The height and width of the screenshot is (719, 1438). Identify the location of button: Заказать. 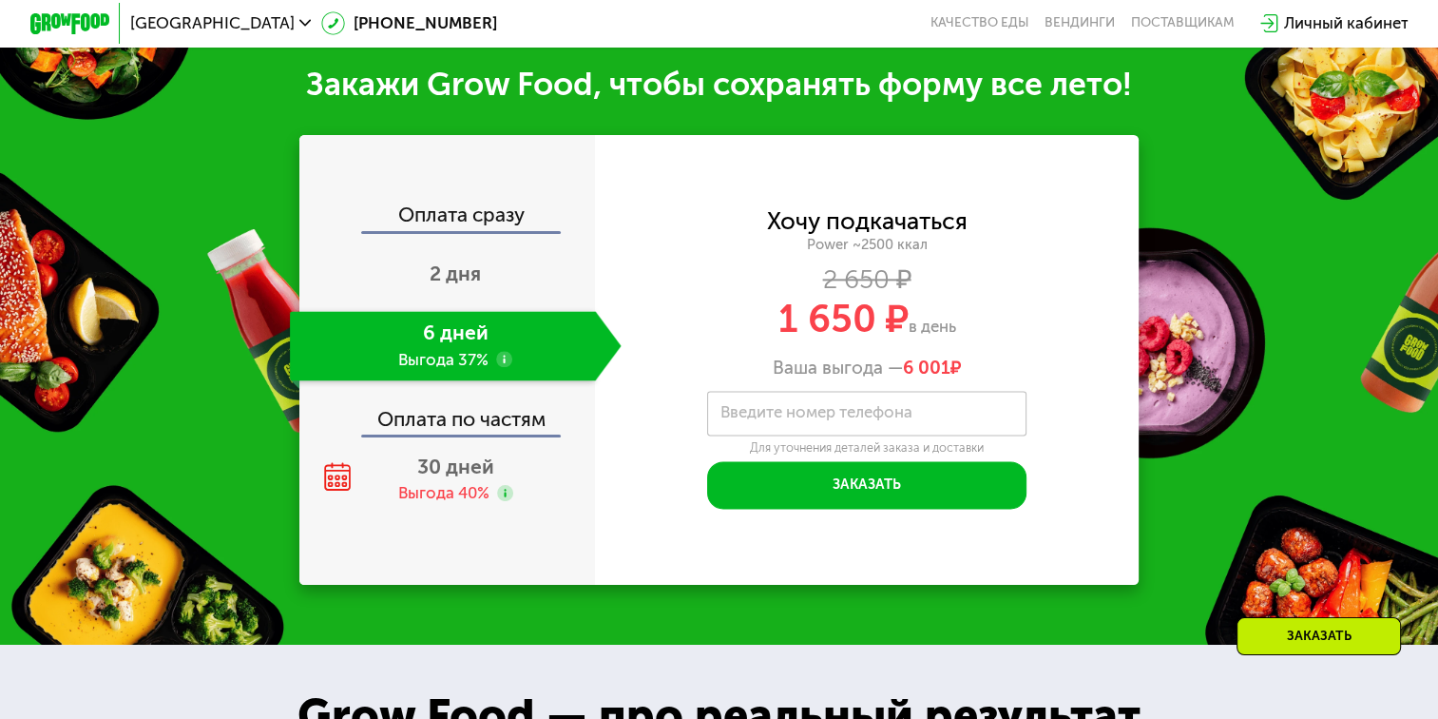
(867, 485).